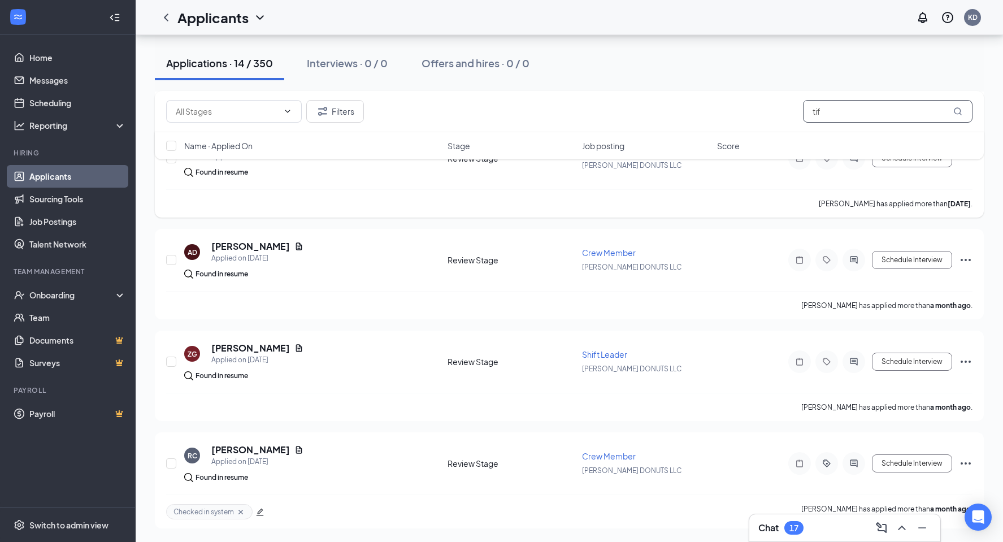 Image resolution: width=1003 pixels, height=542 pixels. Describe the element at coordinates (68, 271) in the screenshot. I see `div: Team Management` at that location.